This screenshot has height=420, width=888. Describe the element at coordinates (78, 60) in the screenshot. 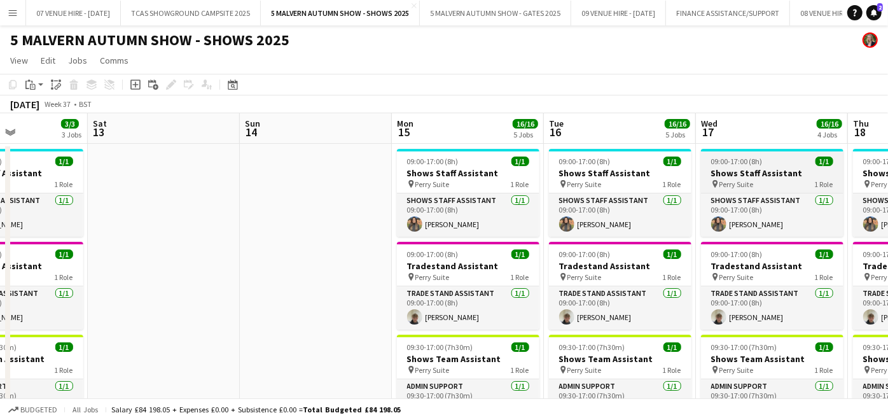

I see `a: Jobs` at that location.